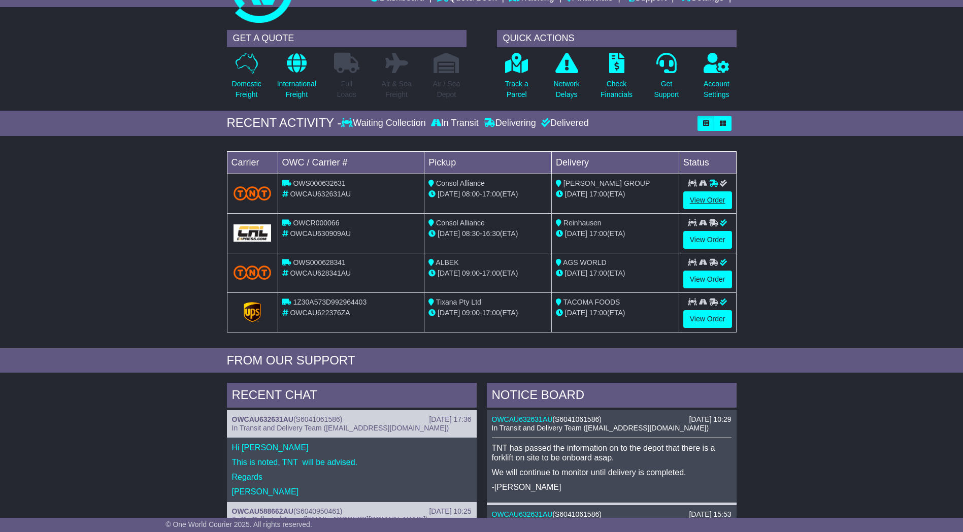 The height and width of the screenshot is (532, 963). What do you see at coordinates (351, 162) in the screenshot?
I see `td: OWC / Carrier #` at bounding box center [351, 162].